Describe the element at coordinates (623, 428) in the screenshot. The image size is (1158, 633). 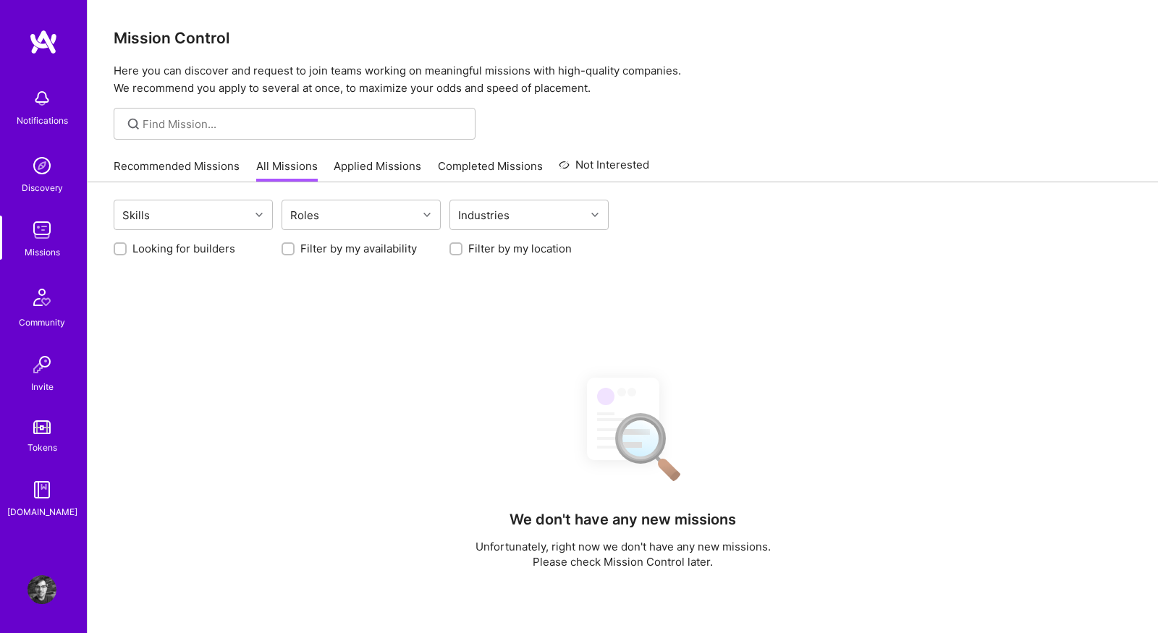
I see `img: No Results` at that location.